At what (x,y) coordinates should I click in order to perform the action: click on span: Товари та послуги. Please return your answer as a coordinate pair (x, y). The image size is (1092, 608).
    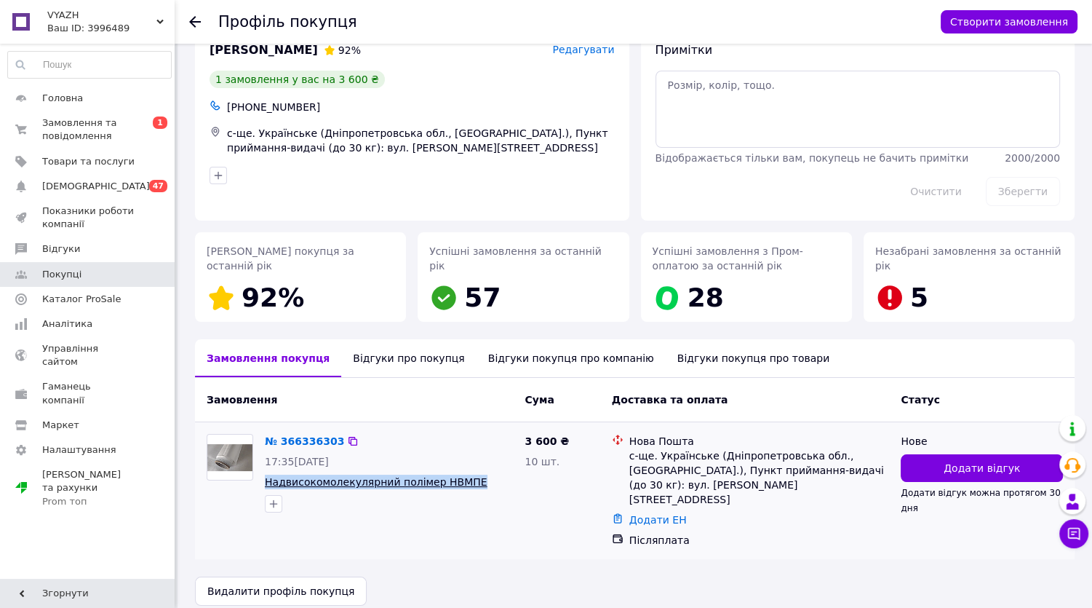
    Looking at the image, I should click on (88, 162).